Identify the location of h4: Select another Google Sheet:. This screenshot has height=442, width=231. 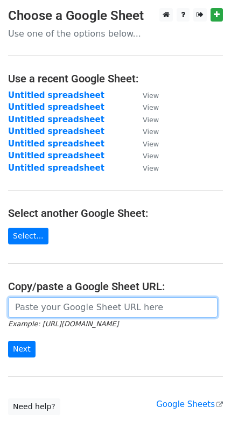
(115, 213).